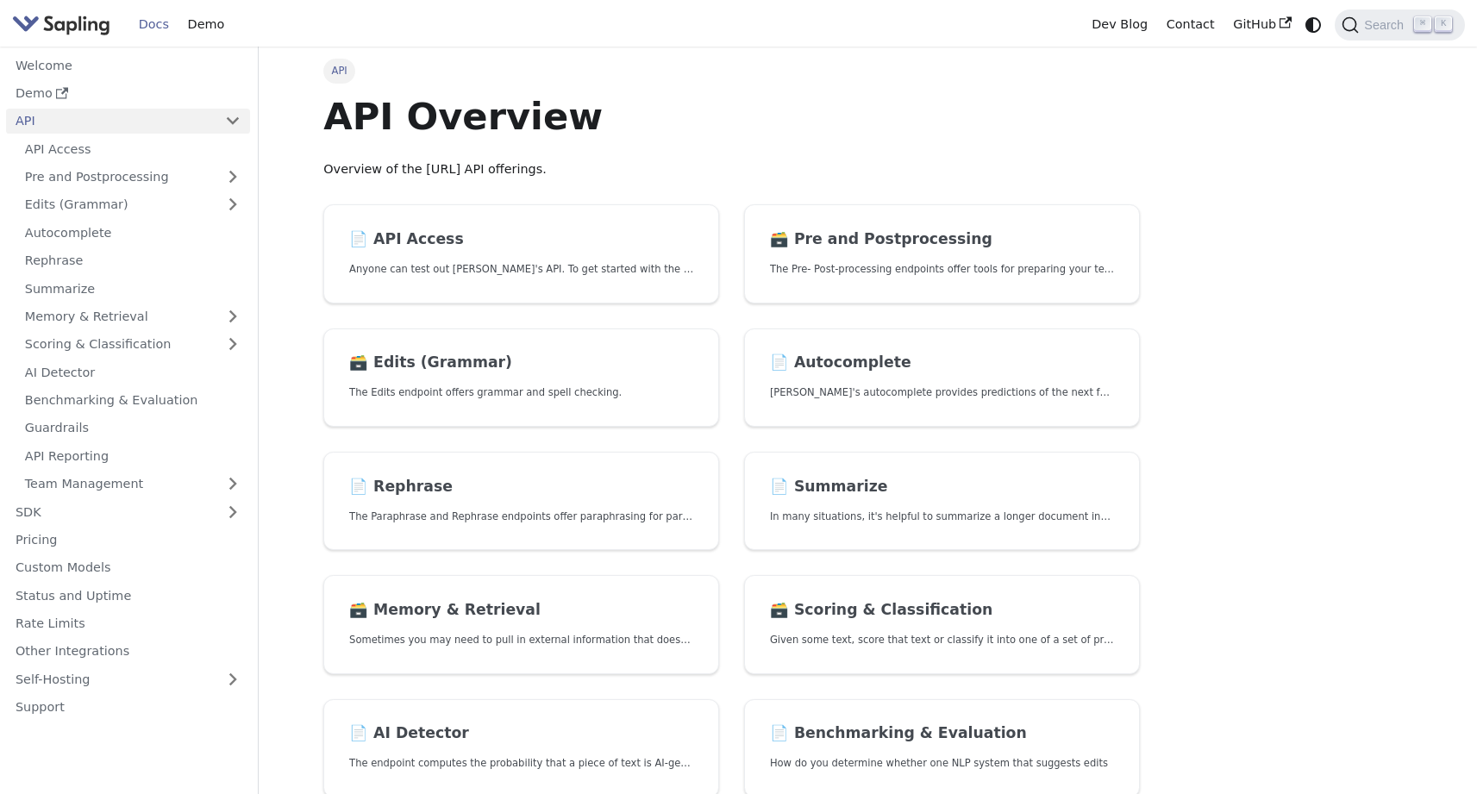 The image size is (1477, 794). I want to click on a: Dev Blog, so click(1119, 24).